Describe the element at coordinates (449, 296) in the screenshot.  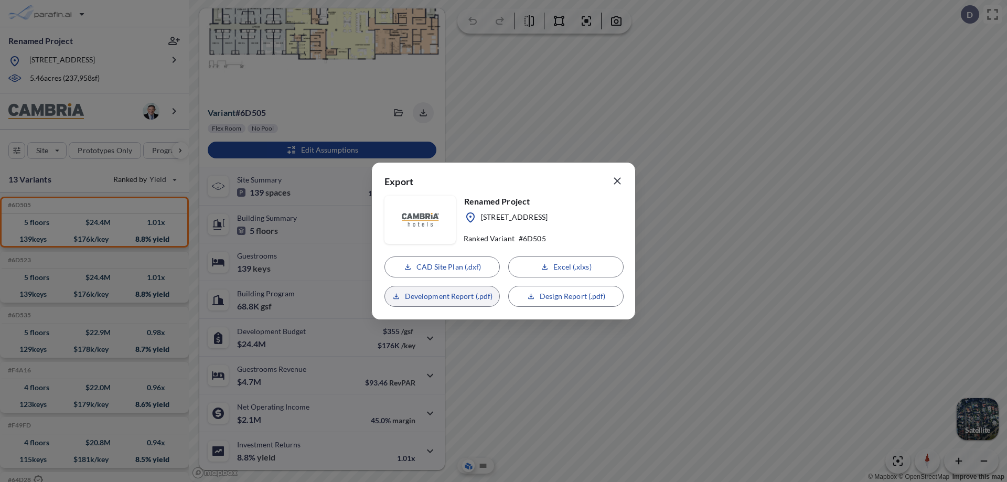
I see `p: Development Report (.pdf)` at that location.